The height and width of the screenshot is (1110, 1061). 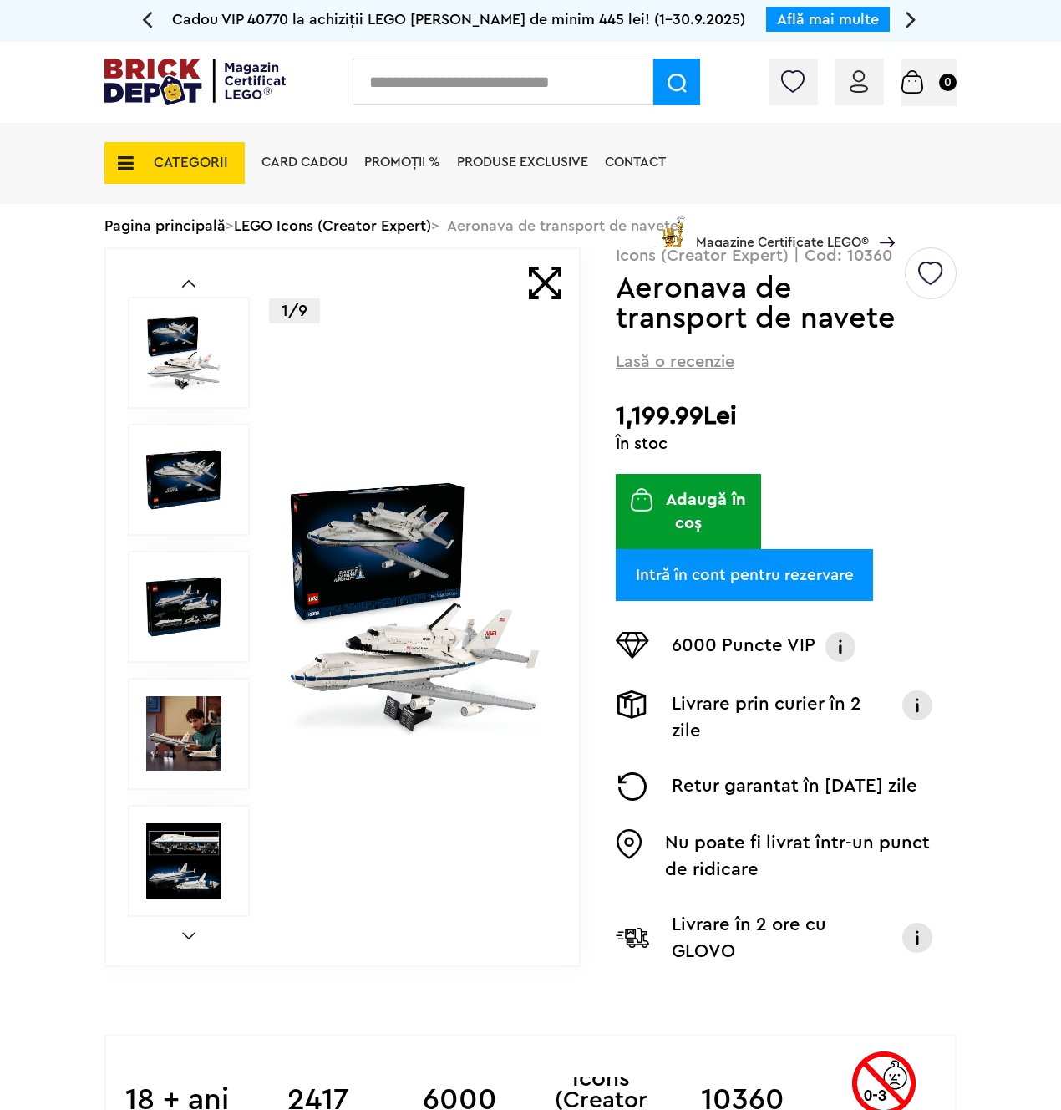 I want to click on img: Puncte VIP, so click(x=632, y=645).